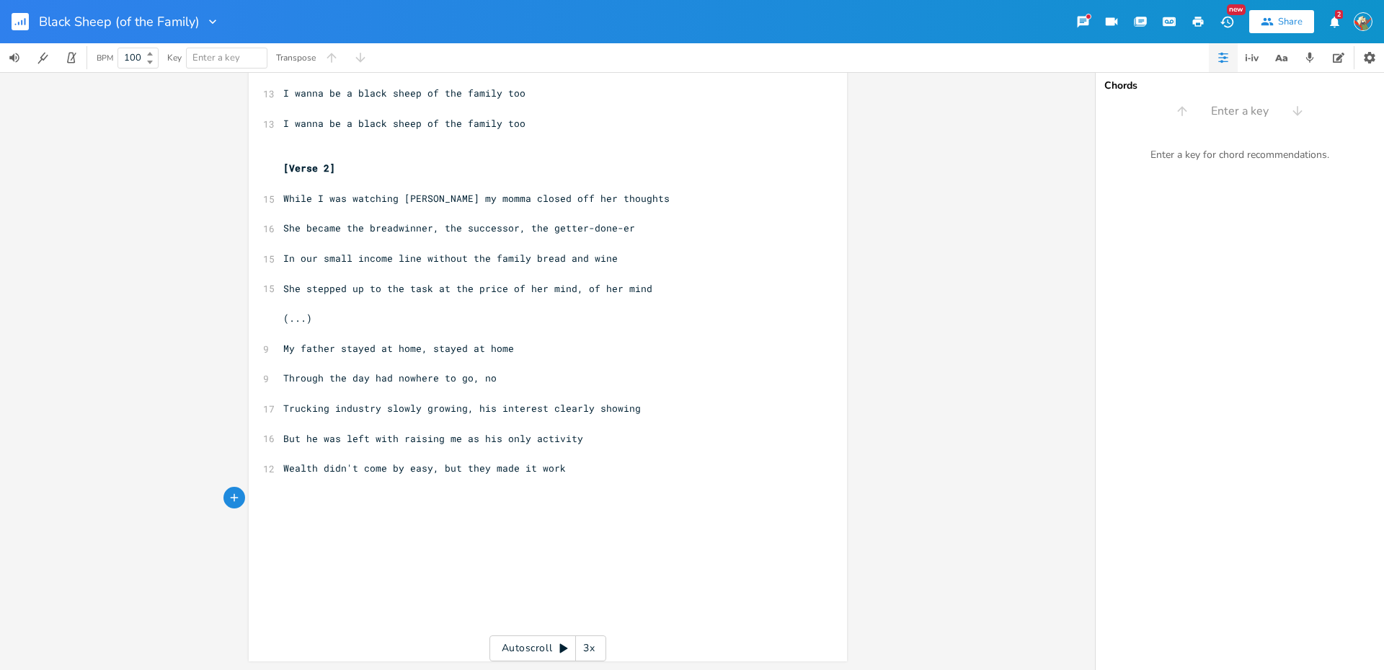 Image resolution: width=1384 pixels, height=670 pixels. I want to click on div: New, so click(1237, 9).